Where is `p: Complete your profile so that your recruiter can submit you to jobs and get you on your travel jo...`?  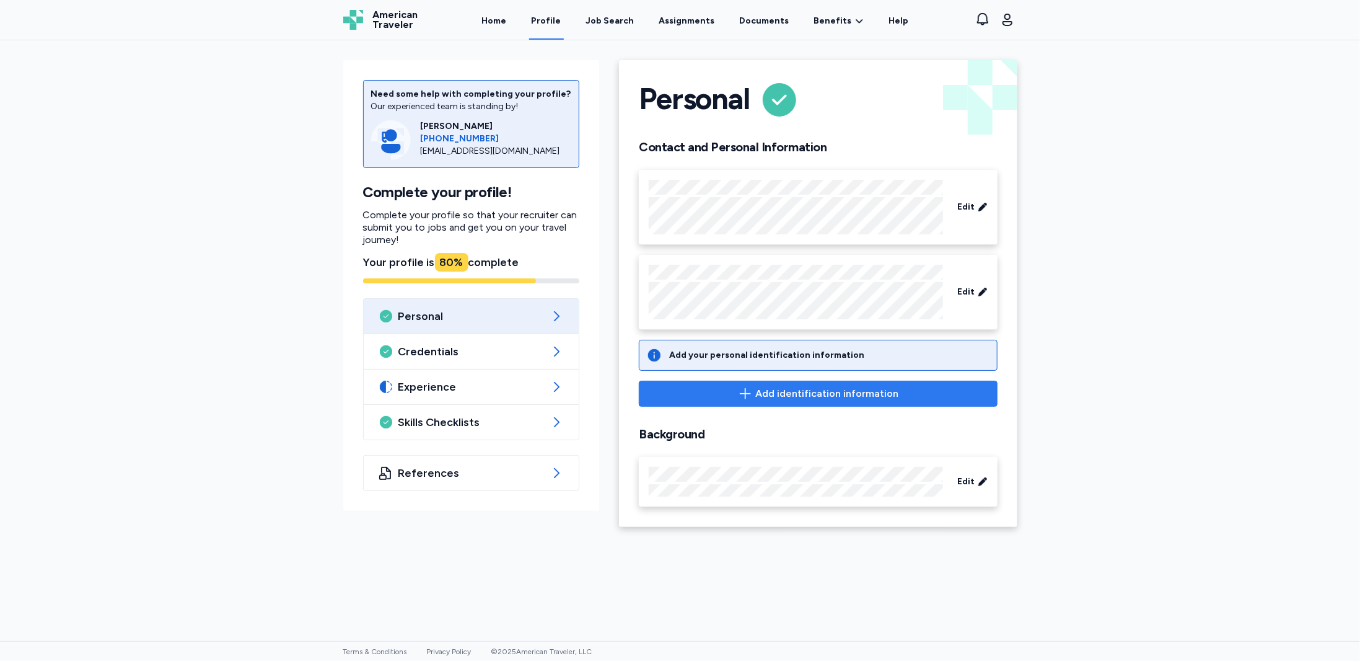
p: Complete your profile so that your recruiter can submit you to jobs and get you on your travel jo... is located at coordinates (472, 227).